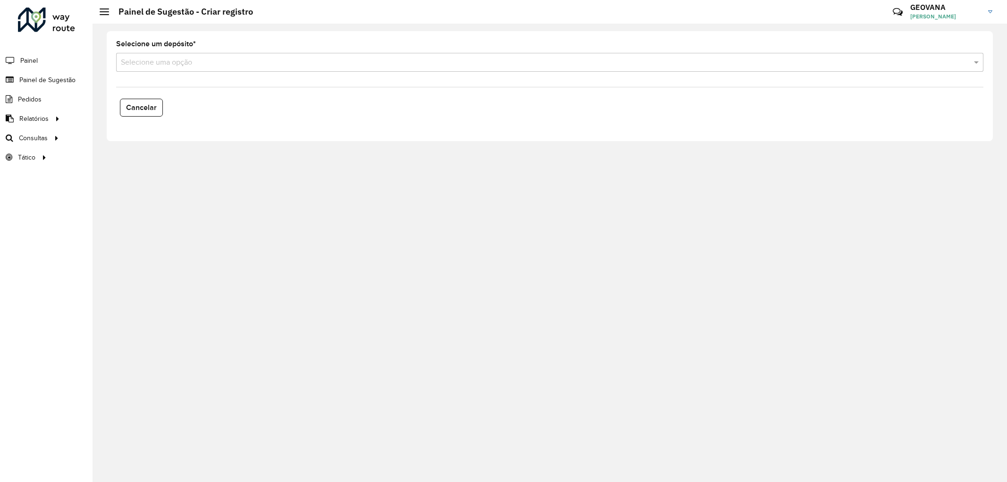 The image size is (1007, 482). I want to click on h3: GEOVANA, so click(945, 7).